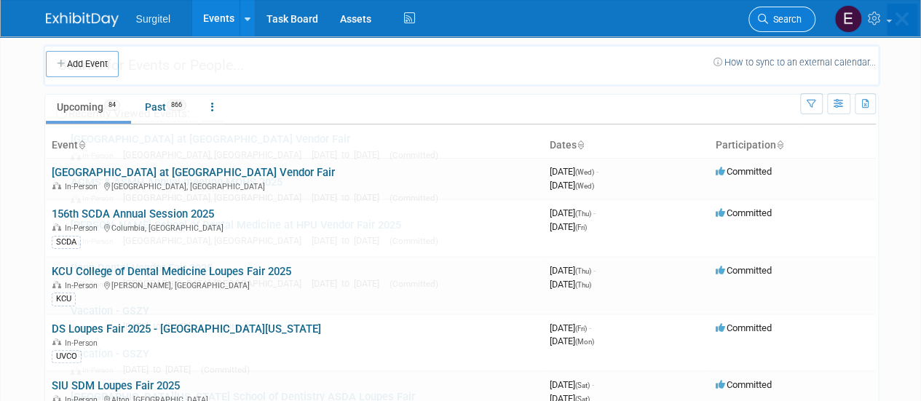  Describe the element at coordinates (462, 110) in the screenshot. I see `div: Recently Viewed Events:` at that location.